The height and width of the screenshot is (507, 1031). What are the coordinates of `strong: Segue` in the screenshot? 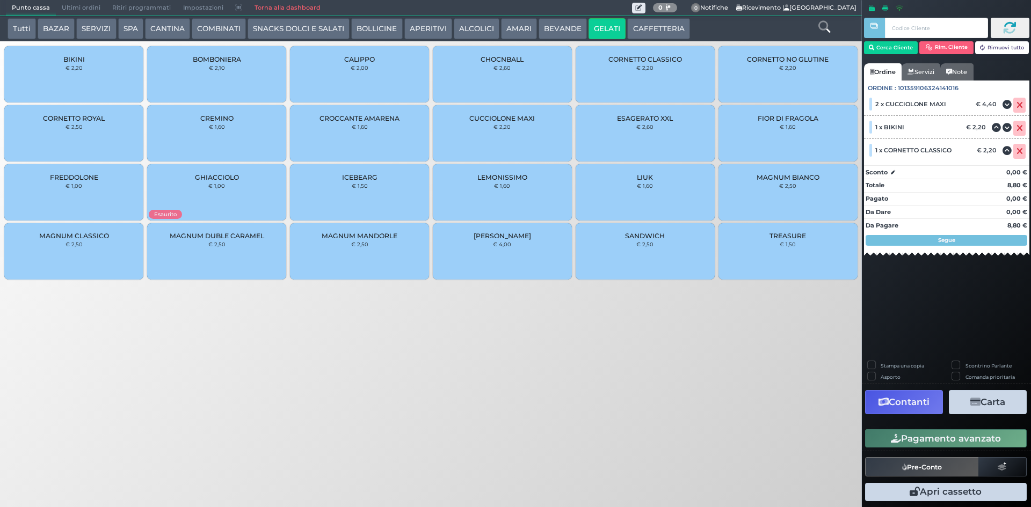 It's located at (947, 240).